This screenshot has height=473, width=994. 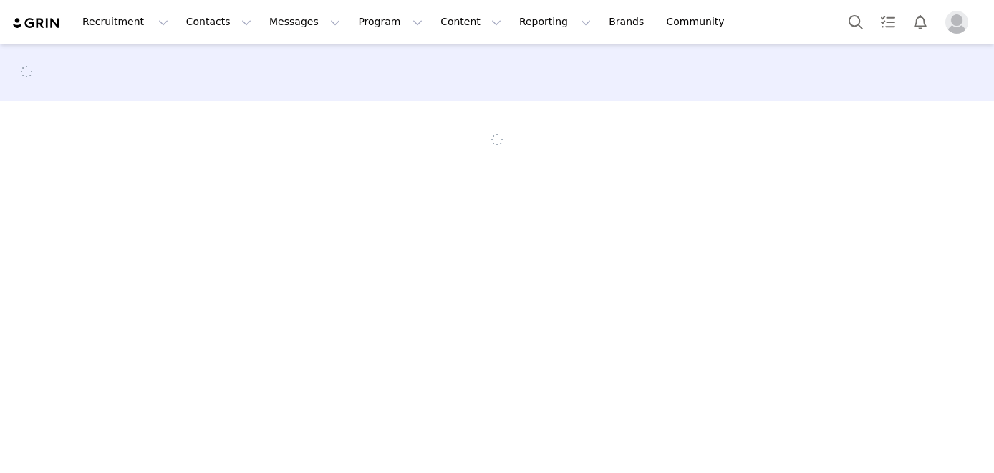 I want to click on button: Contacts, so click(x=218, y=21).